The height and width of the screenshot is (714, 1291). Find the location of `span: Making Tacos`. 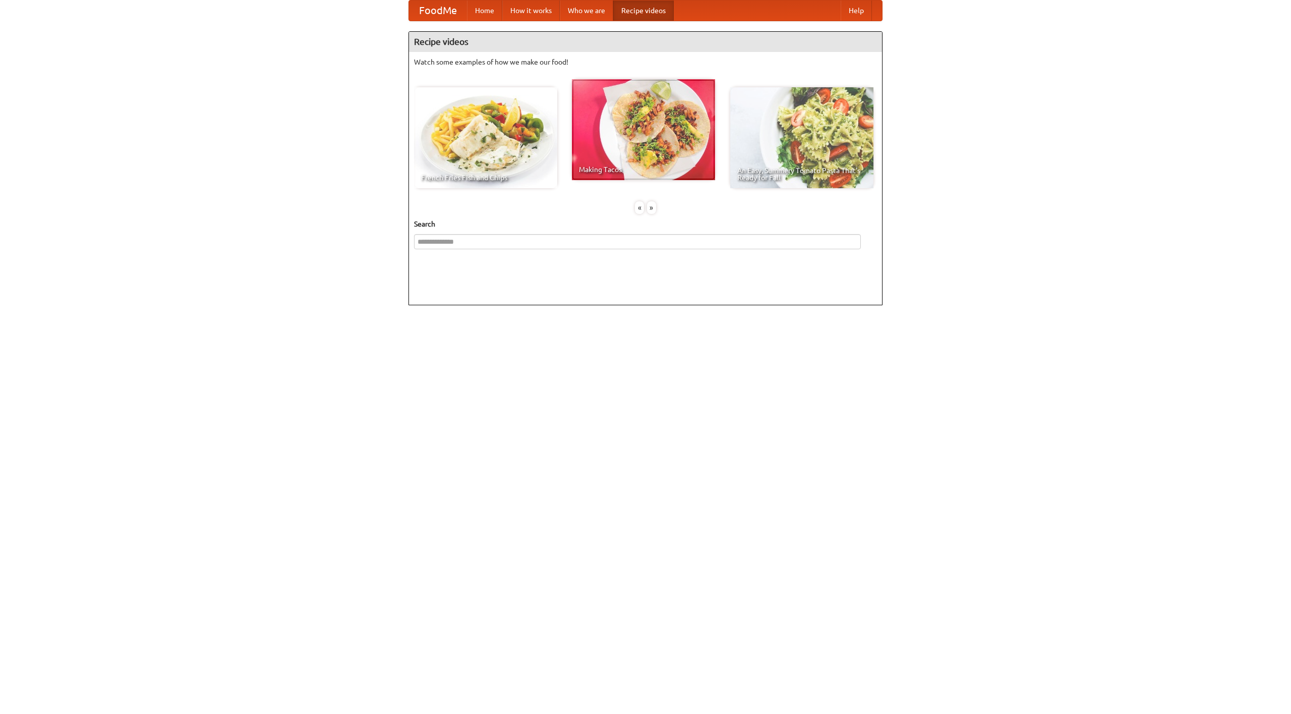

span: Making Tacos is located at coordinates (644, 169).